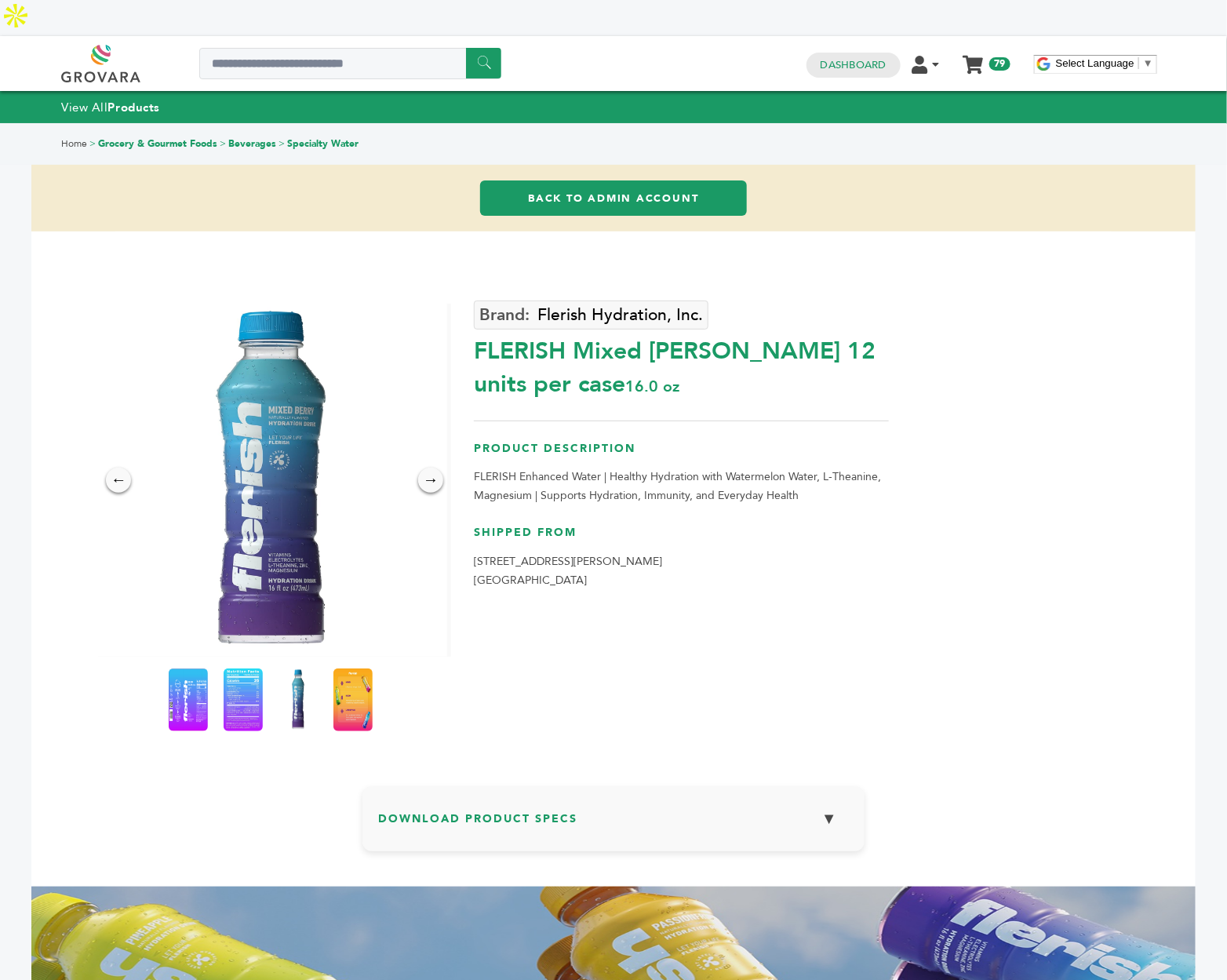  What do you see at coordinates (189, 700) in the screenshot?
I see `img: FLERISH - Mixed Berry 12 units per case 16.0 oz Product Label` at bounding box center [189, 700].